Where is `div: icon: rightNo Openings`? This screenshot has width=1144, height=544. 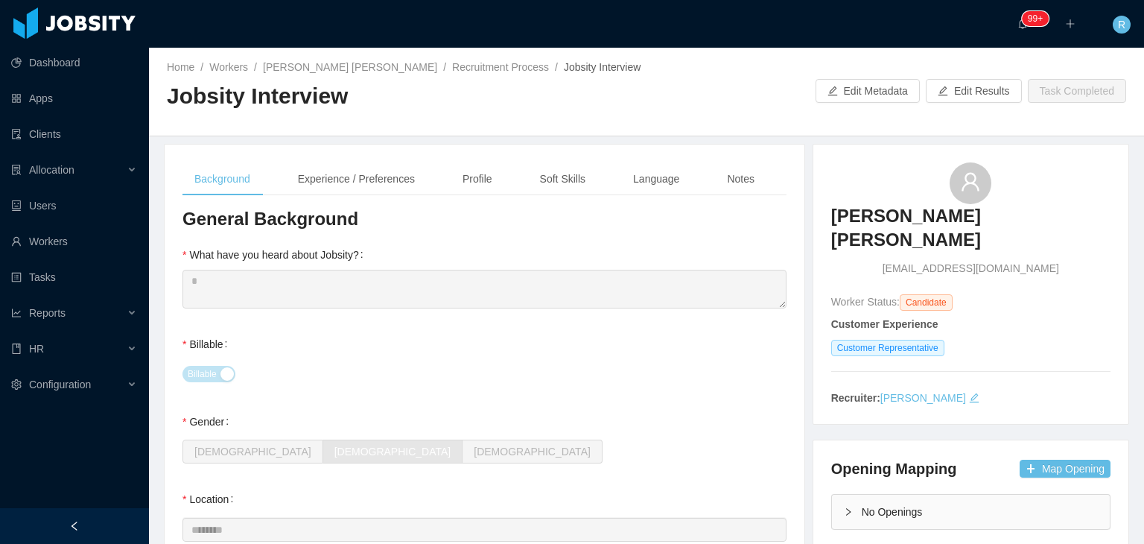
div: icon: rightNo Openings is located at coordinates (971, 512).